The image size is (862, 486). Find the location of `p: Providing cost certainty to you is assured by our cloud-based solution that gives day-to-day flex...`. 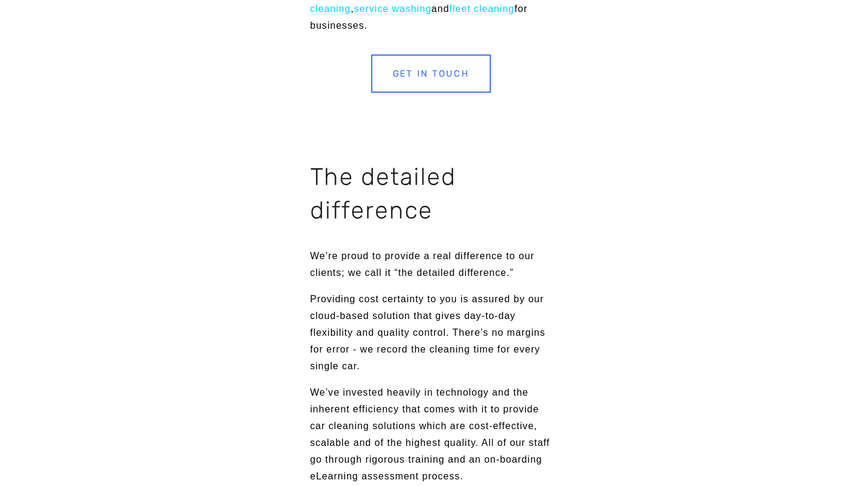

p: Providing cost certainty to you is assured by our cloud-based solution that gives day-to-day flex... is located at coordinates (431, 333).